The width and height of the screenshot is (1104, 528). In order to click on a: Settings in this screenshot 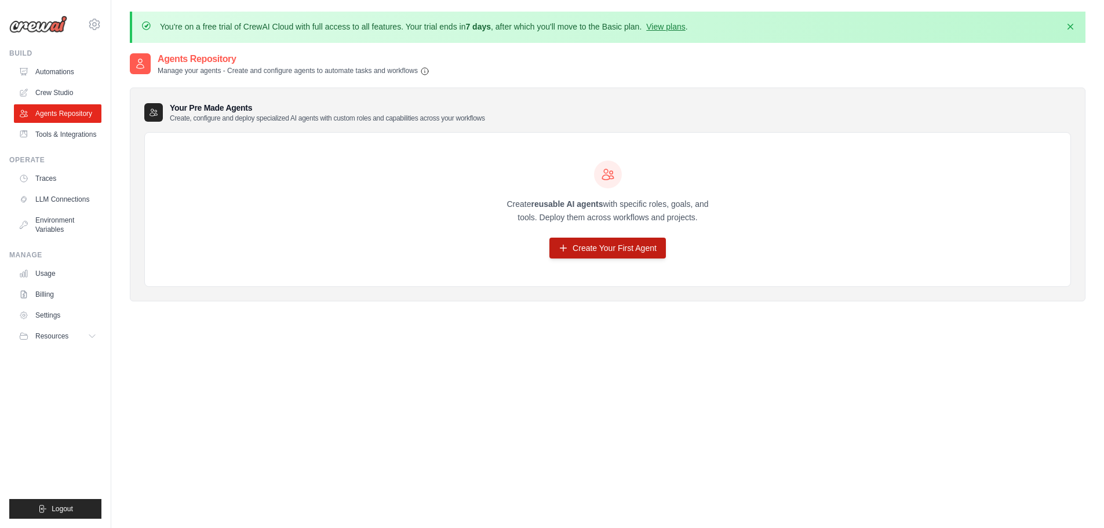, I will do `click(57, 315)`.